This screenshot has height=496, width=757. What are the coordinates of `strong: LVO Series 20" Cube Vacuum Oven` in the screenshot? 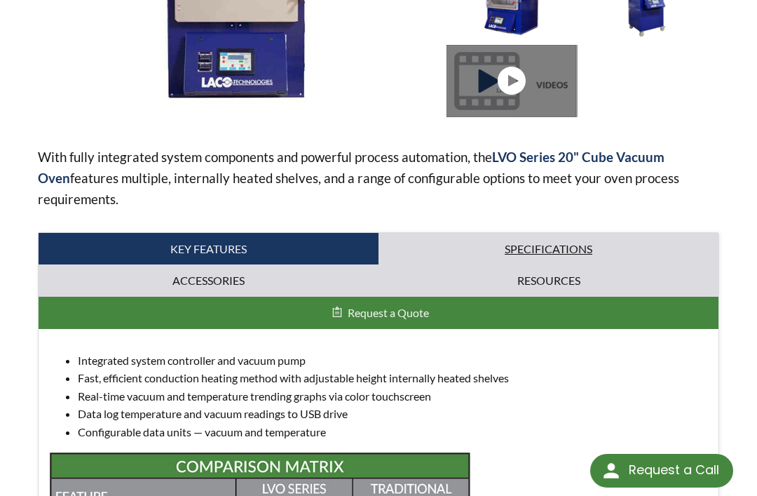 It's located at (351, 167).